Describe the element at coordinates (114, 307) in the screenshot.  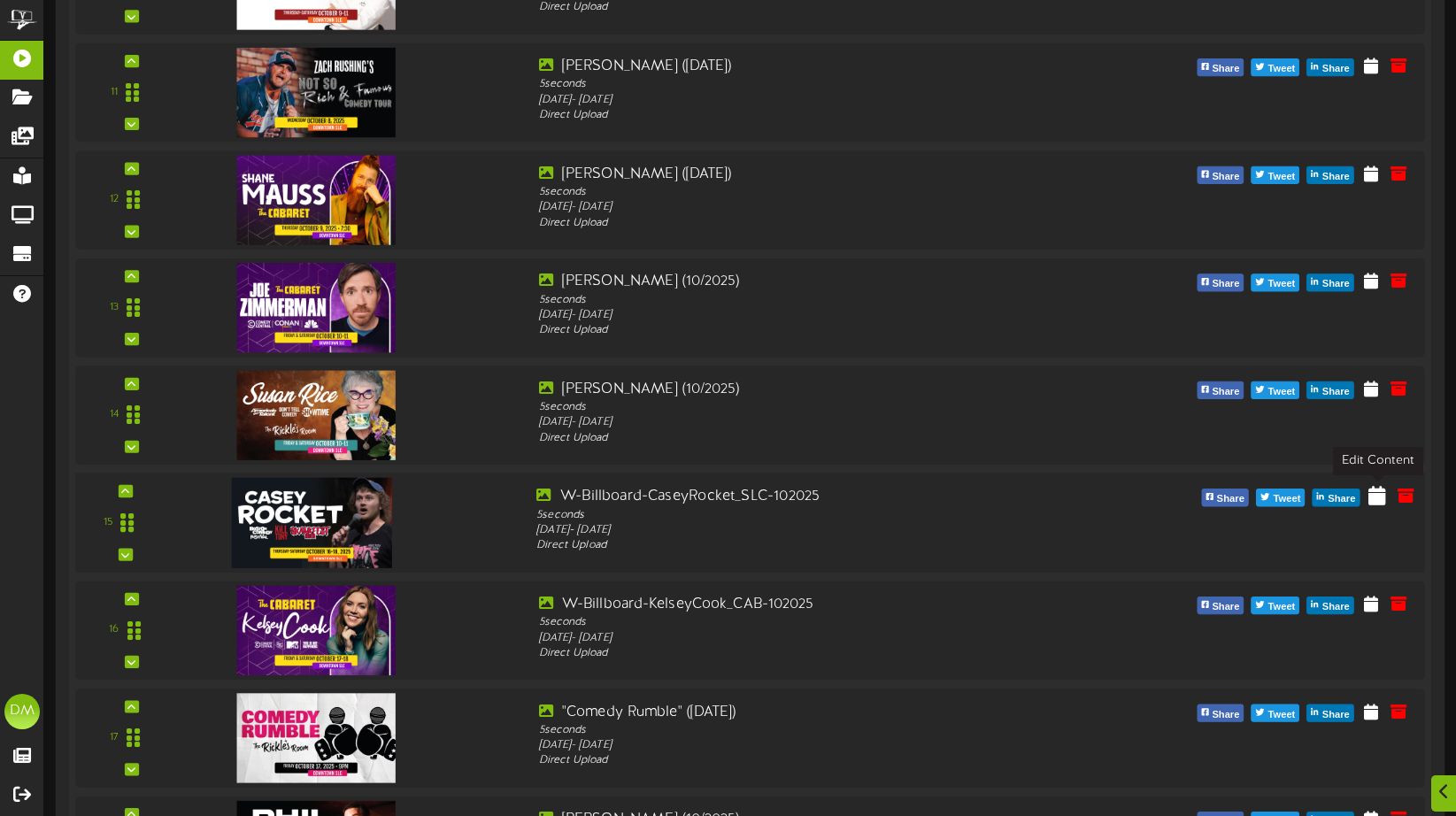
I see `div: 13` at that location.